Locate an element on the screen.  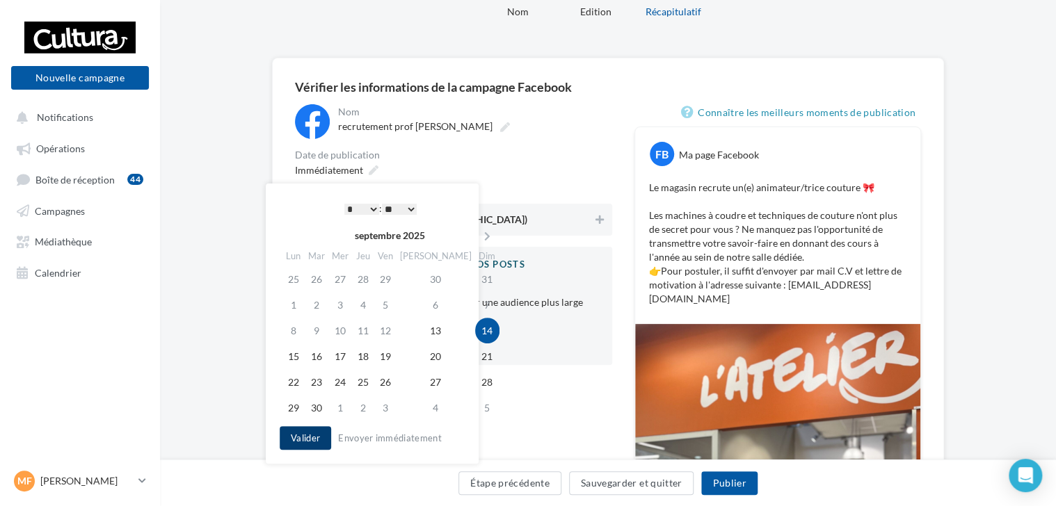
span: Opérations is located at coordinates (61, 148).